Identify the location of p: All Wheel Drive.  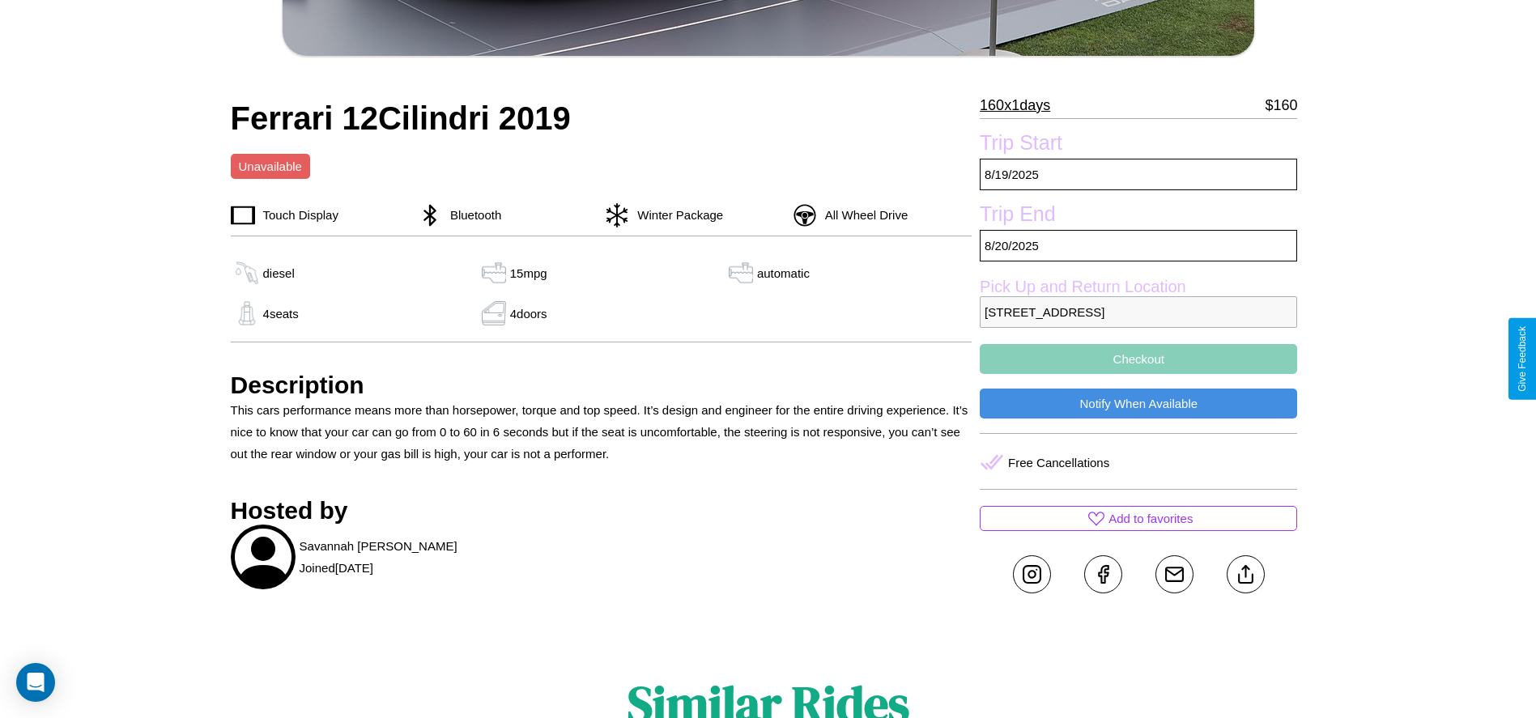
(862, 215).